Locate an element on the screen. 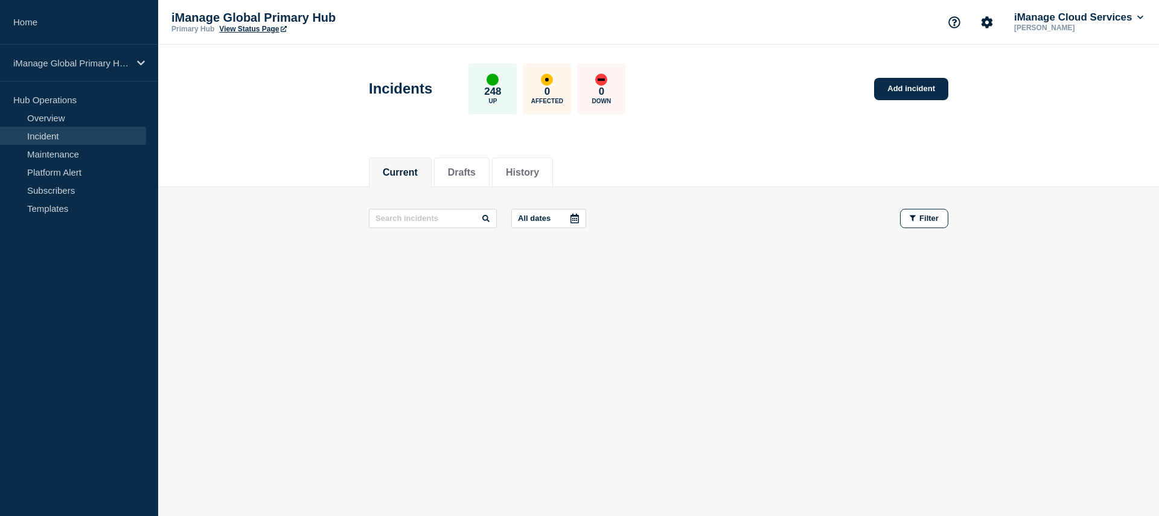 This screenshot has width=1159, height=516. a: View Status Page is located at coordinates (252, 29).